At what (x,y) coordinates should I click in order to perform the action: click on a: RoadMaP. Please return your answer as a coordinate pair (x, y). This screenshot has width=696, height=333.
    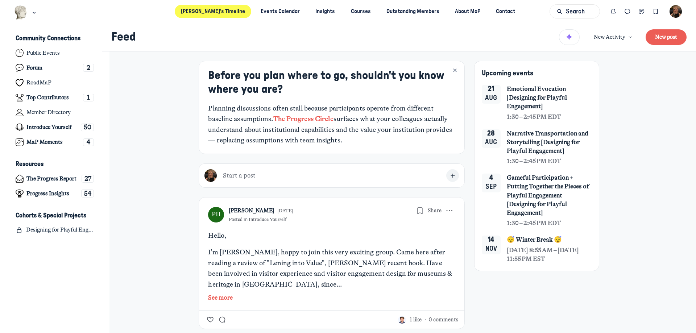
    Looking at the image, I should click on (55, 83).